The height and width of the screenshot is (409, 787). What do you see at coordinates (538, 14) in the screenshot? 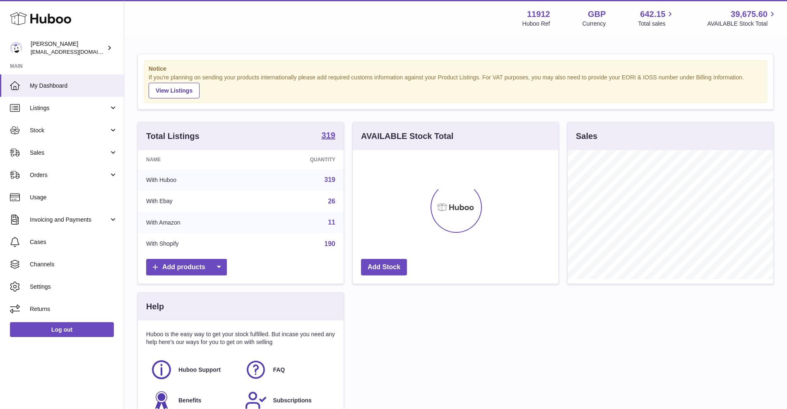
I see `strong: 11912` at bounding box center [538, 14].